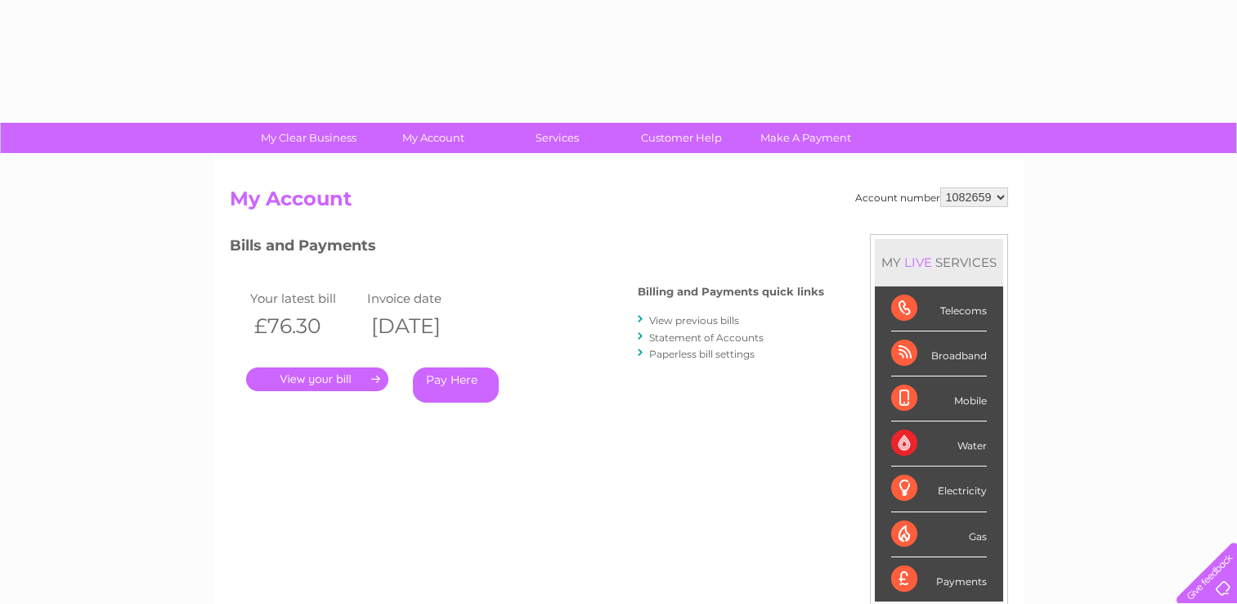 The width and height of the screenshot is (1237, 604). I want to click on a: View previous bills, so click(694, 320).